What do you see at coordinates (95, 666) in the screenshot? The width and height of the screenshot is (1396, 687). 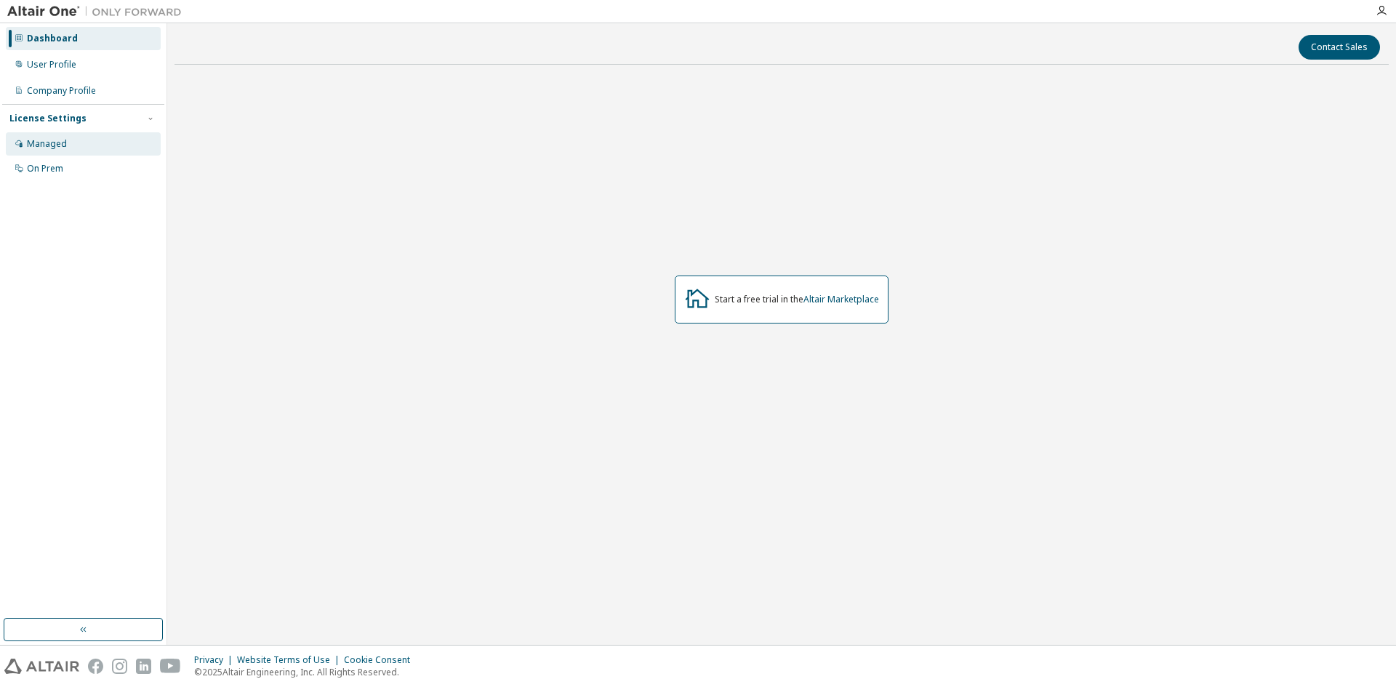 I see `img: facebook.svg` at bounding box center [95, 666].